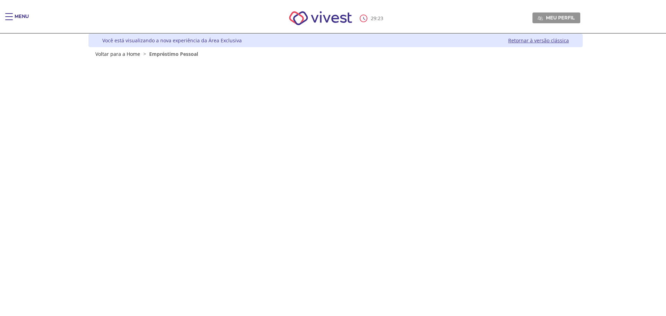 The image size is (666, 316). Describe the element at coordinates (320, 18) in the screenshot. I see `img: Vivest` at that location.